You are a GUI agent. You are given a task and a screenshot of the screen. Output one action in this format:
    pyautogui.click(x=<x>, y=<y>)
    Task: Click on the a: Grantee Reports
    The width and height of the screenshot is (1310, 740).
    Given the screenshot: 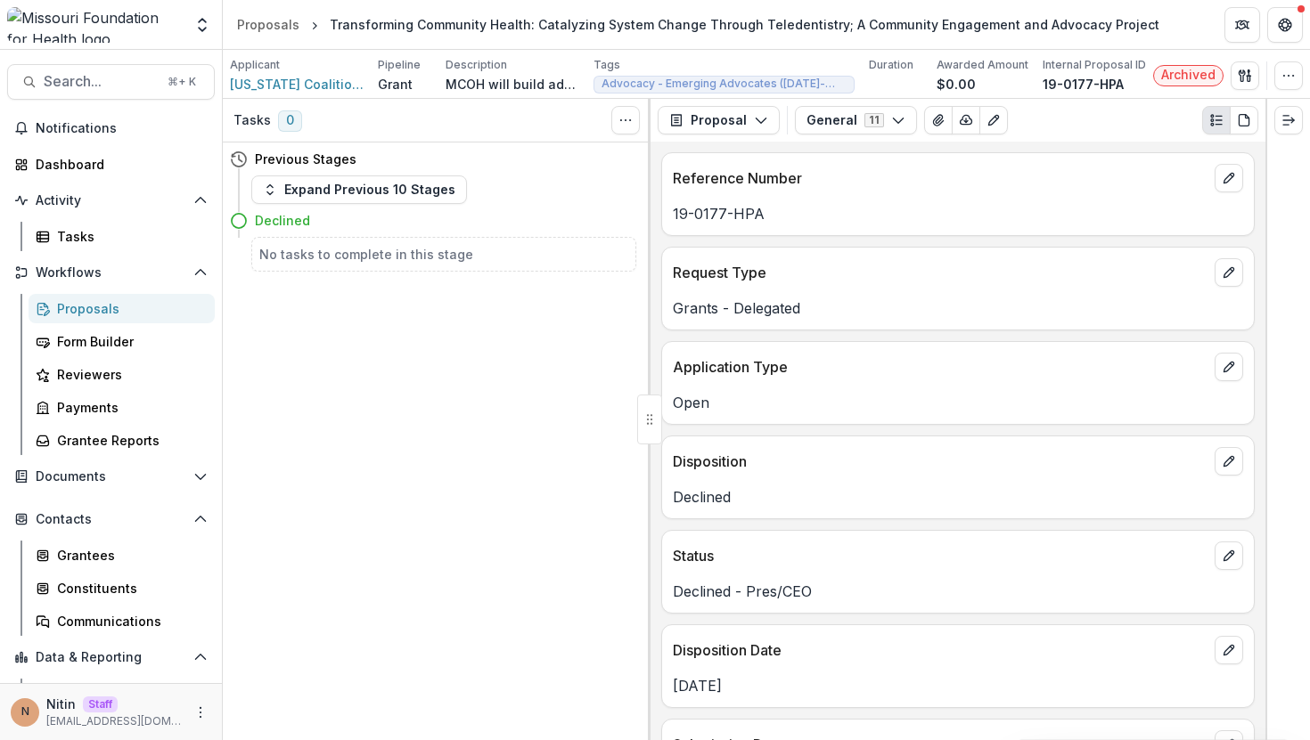 What is the action you would take?
    pyautogui.click(x=121, y=440)
    